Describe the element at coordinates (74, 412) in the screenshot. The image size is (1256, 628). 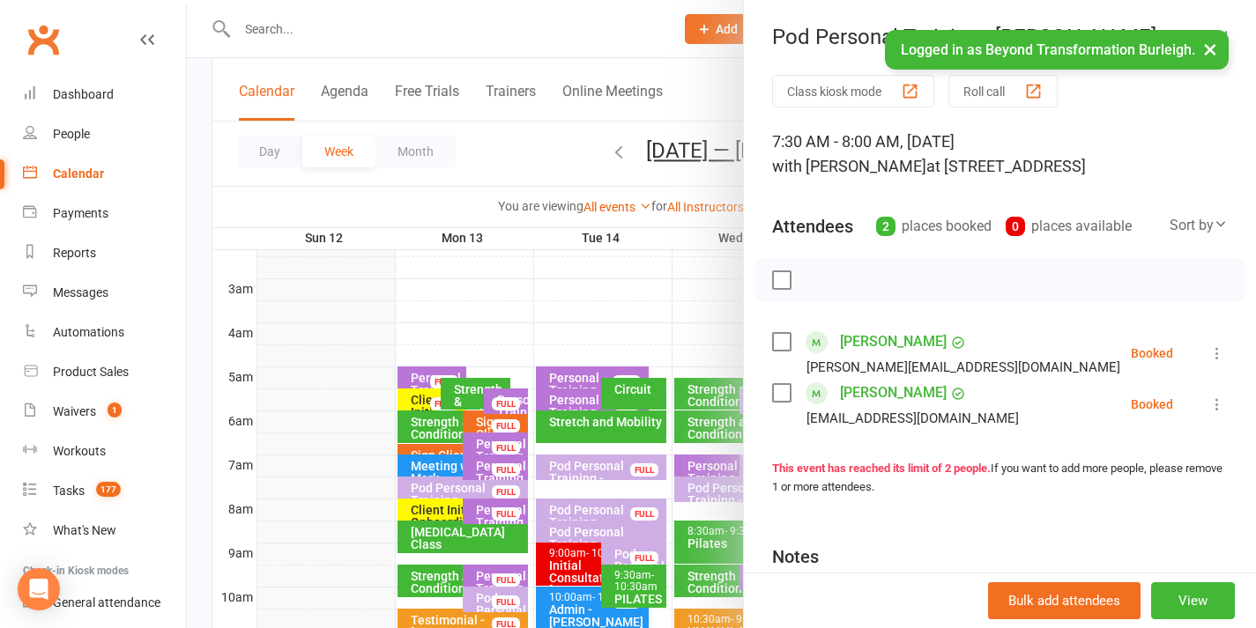
I see `div: Waivers` at that location.